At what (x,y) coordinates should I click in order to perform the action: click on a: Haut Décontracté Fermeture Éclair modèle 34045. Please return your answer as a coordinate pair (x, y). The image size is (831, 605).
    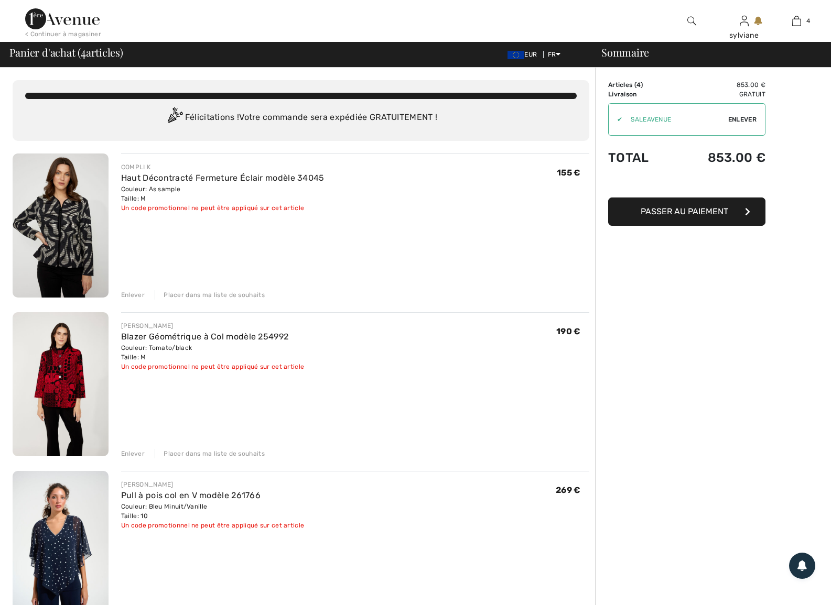
    Looking at the image, I should click on (223, 178).